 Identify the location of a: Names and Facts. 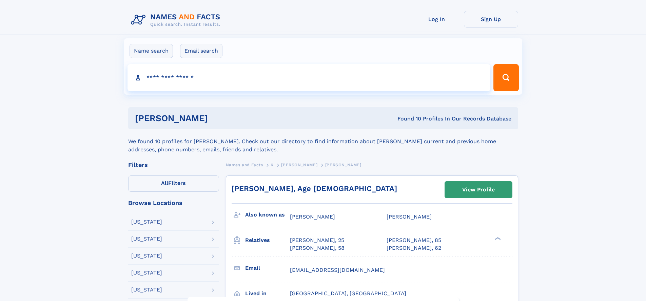
(244, 164).